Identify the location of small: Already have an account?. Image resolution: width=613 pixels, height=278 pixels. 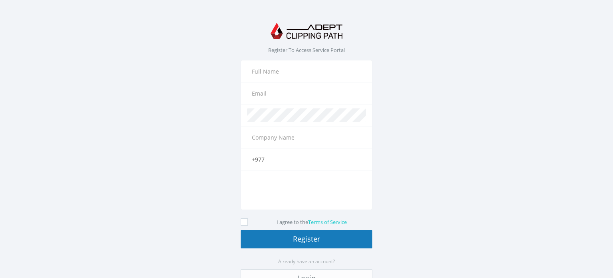
(307, 261).